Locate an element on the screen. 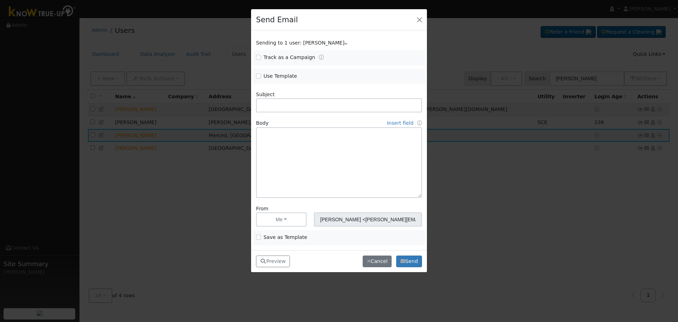 The width and height of the screenshot is (678, 322). a: Tracking Campaigns is located at coordinates (321, 57).